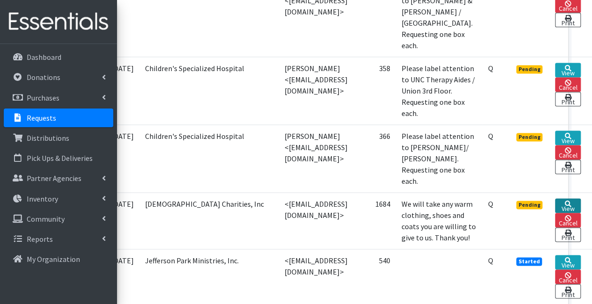 This screenshot has height=304, width=592. Describe the element at coordinates (59, 57) in the screenshot. I see `a: Dashboard` at that location.